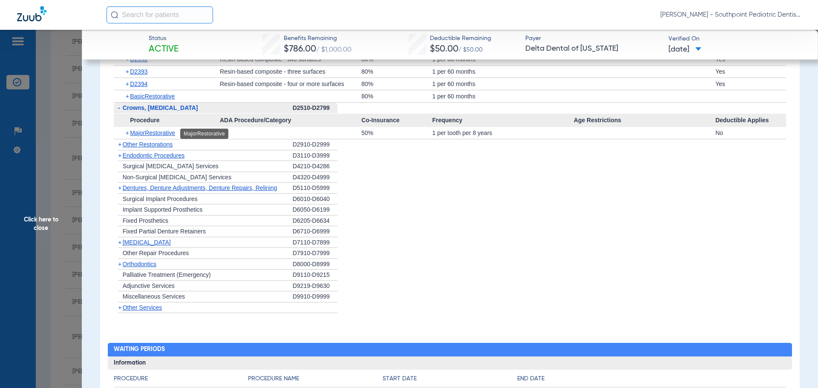  What do you see at coordinates (315, 243) in the screenshot?
I see `div: D7110-D7899` at bounding box center [315, 243].